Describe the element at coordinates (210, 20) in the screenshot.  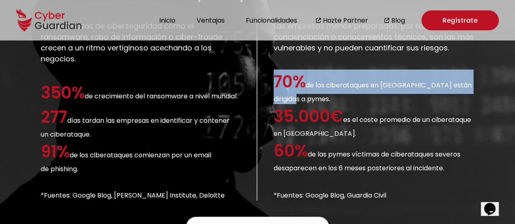
I see `button: Ventajas` at that location.